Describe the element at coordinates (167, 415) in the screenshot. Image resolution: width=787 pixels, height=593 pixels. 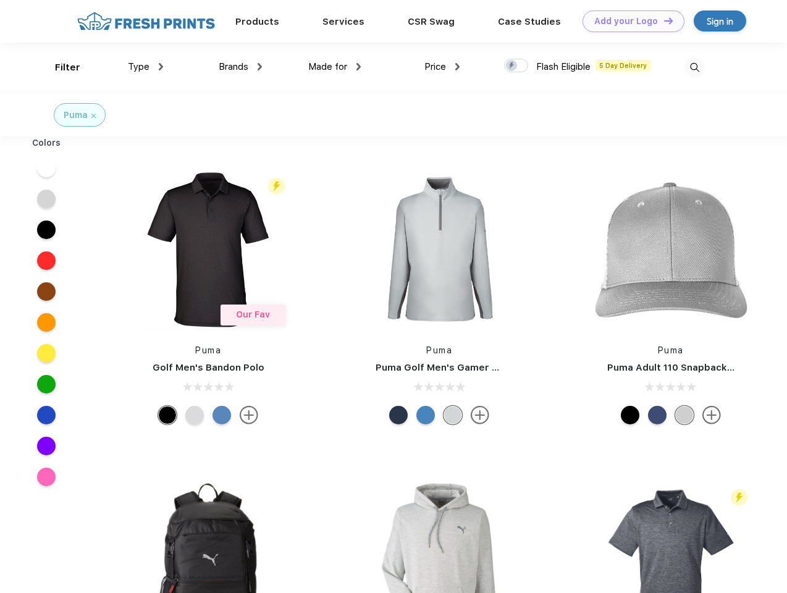
I see `div: Puma Black` at that location.